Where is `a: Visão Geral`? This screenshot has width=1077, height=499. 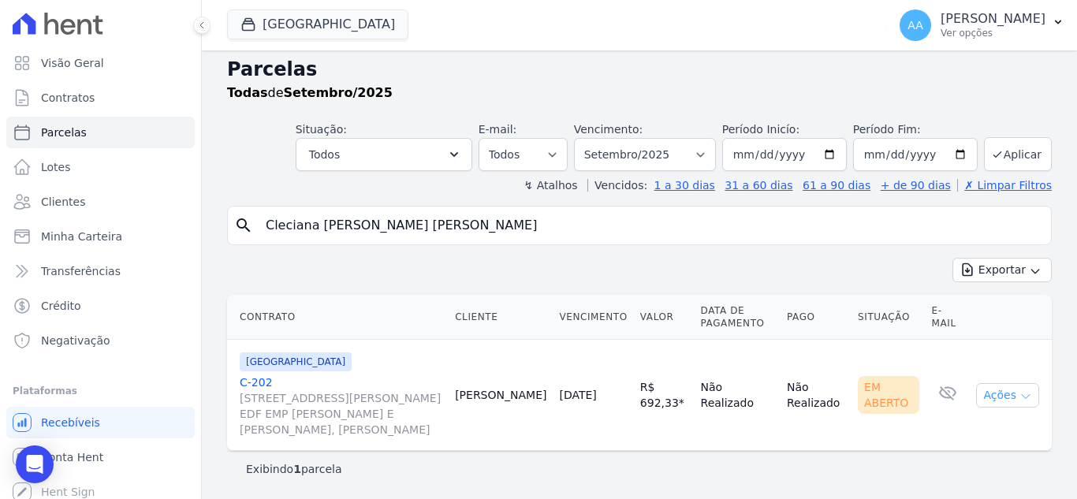
a: Visão Geral is located at coordinates (100, 63).